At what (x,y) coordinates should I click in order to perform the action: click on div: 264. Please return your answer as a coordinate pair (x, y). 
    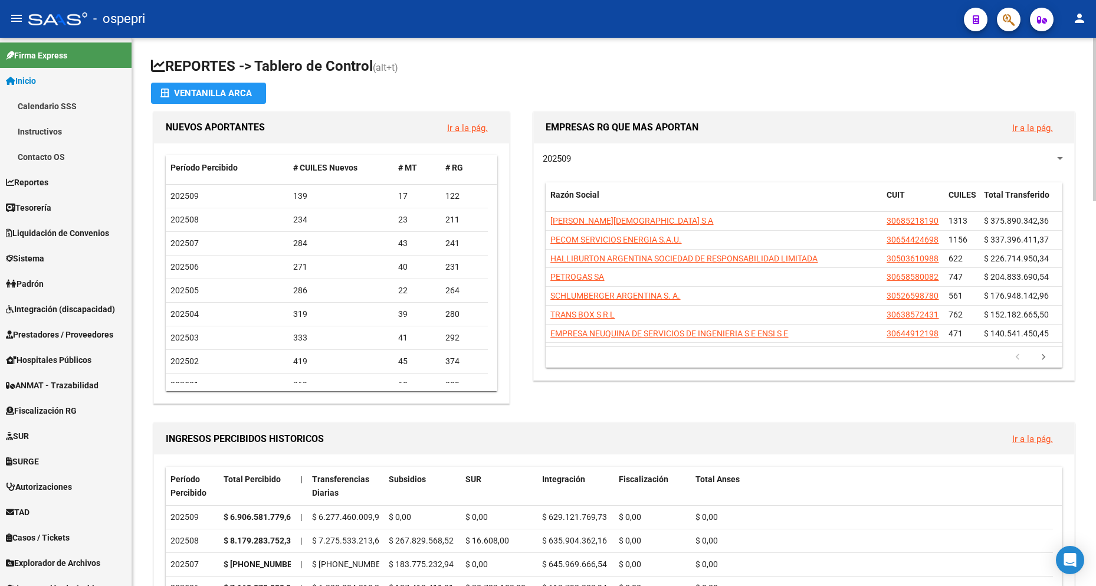
    Looking at the image, I should click on (464, 290).